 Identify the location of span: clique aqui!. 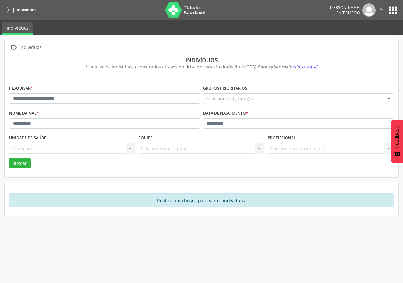
(305, 67).